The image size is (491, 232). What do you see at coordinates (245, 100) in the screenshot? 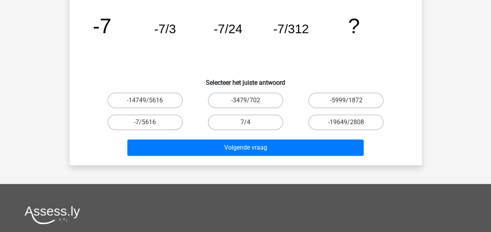
I see `label: -3479/702` at bounding box center [245, 100].